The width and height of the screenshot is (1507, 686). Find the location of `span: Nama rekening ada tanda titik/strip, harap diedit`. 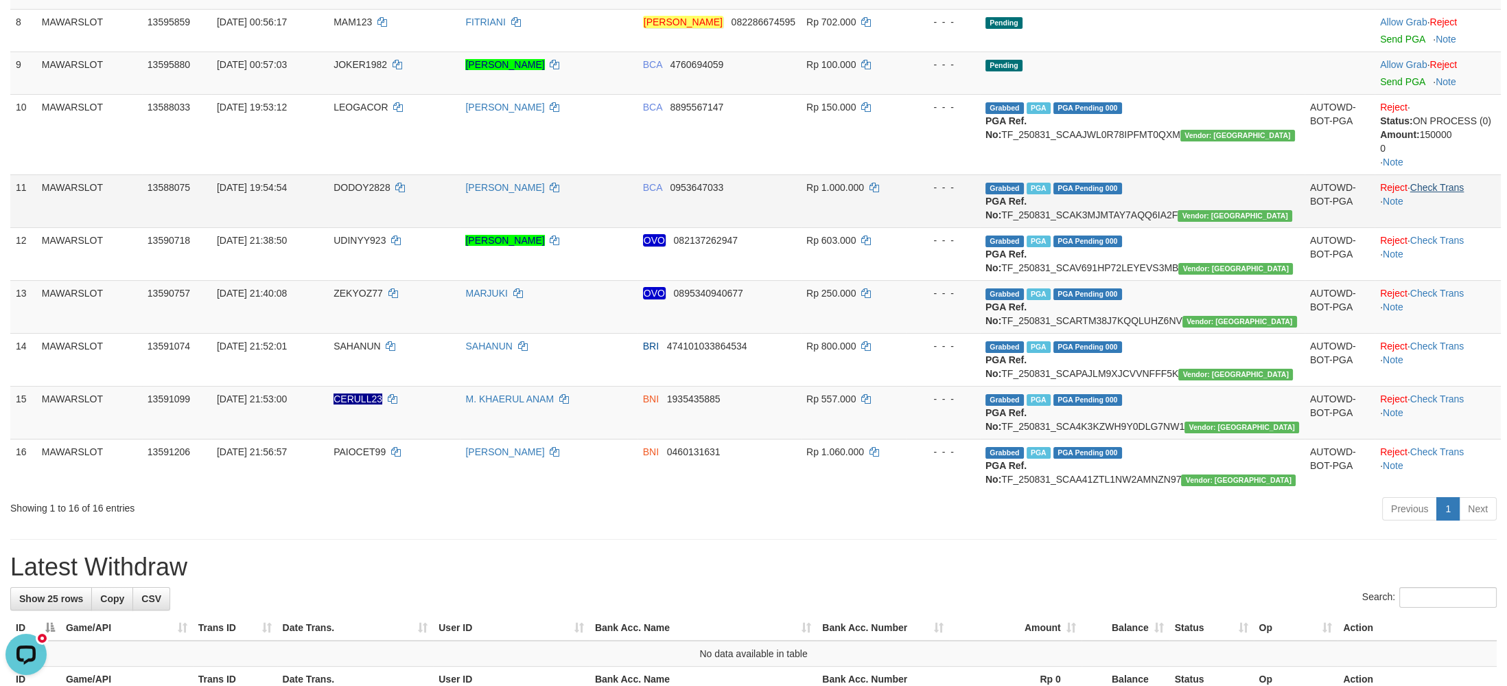

span: Nama rekening ada tanda titik/strip, harap diedit is located at coordinates (358, 399).